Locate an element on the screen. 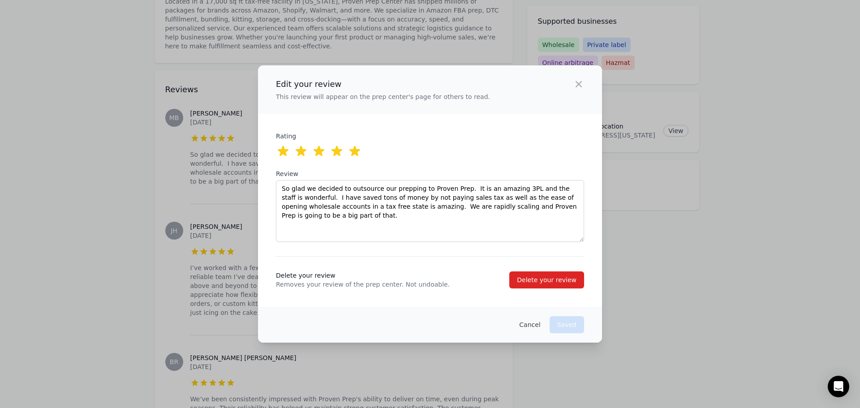  span: Removes your review of the prep center. Not undoable. is located at coordinates (387, 284).